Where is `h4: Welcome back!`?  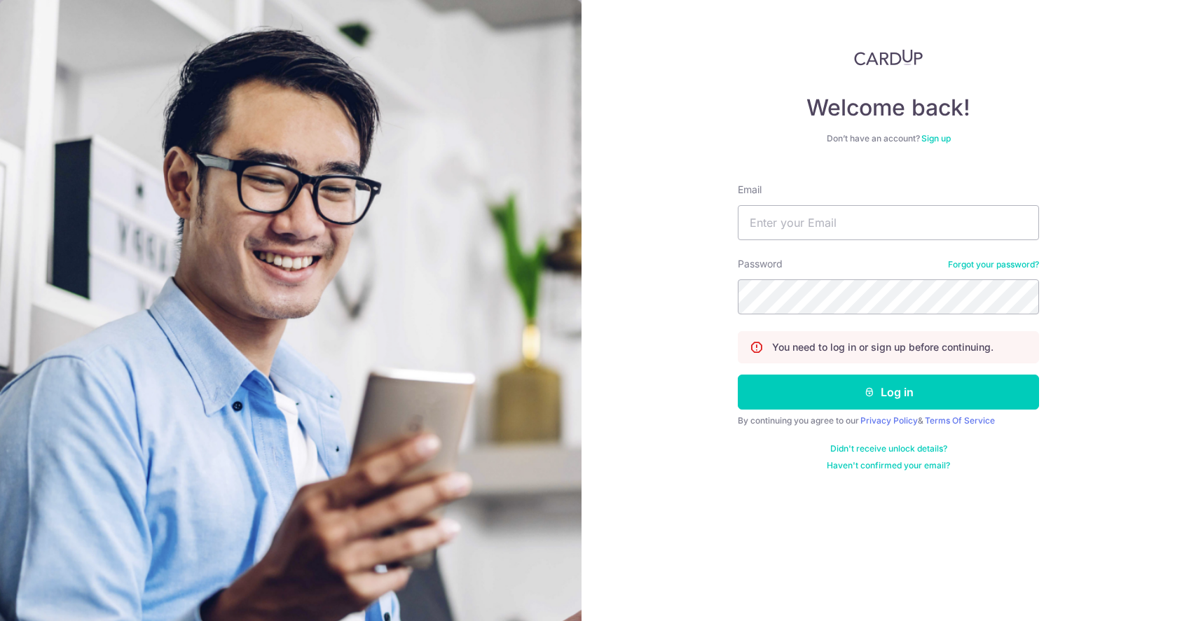
h4: Welcome back! is located at coordinates (888, 108).